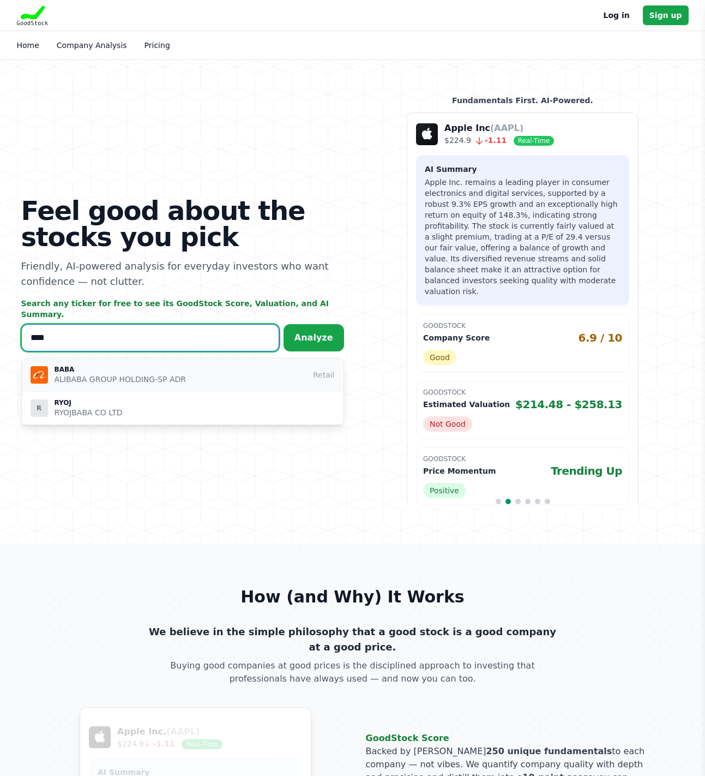 This screenshot has height=776, width=705. I want to click on span: Trending Up, so click(586, 471).